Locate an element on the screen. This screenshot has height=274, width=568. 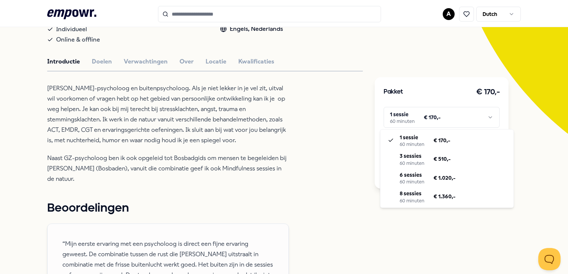
span: € 1.020,- is located at coordinates (444, 178).